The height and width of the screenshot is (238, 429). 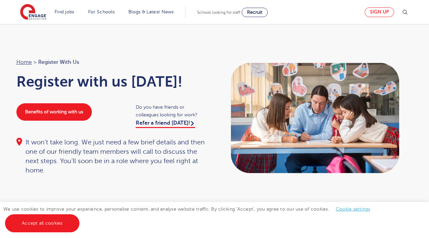 I want to click on a: Sign up, so click(x=379, y=12).